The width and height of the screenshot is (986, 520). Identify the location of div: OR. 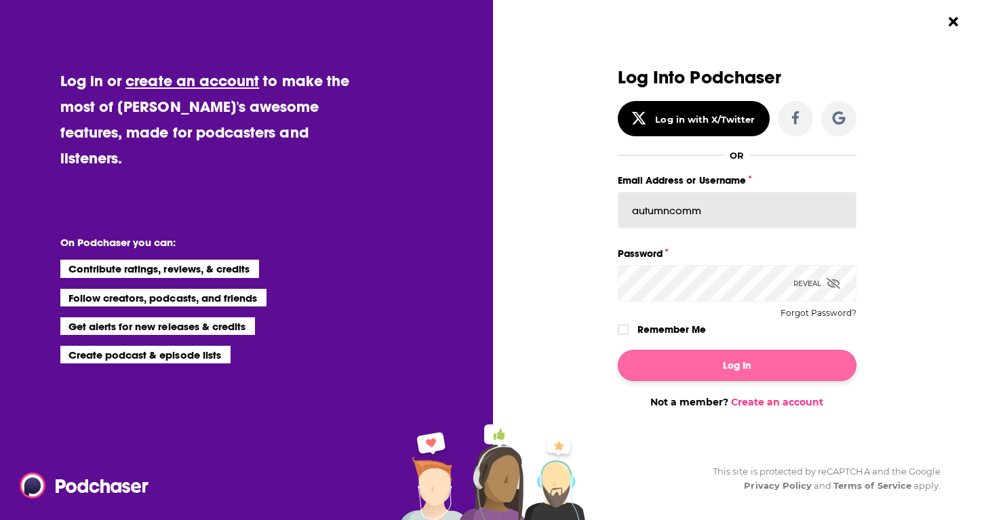
(736, 155).